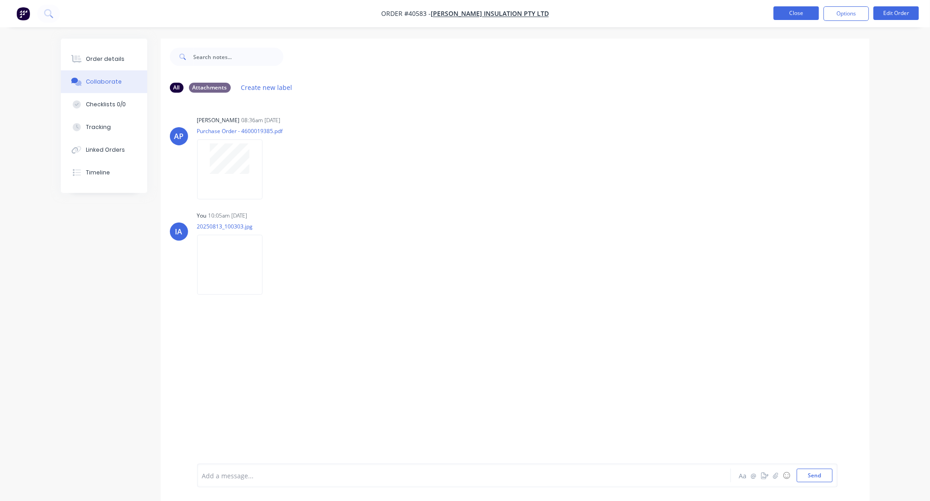  Describe the element at coordinates (815, 476) in the screenshot. I see `button: Send` at that location.